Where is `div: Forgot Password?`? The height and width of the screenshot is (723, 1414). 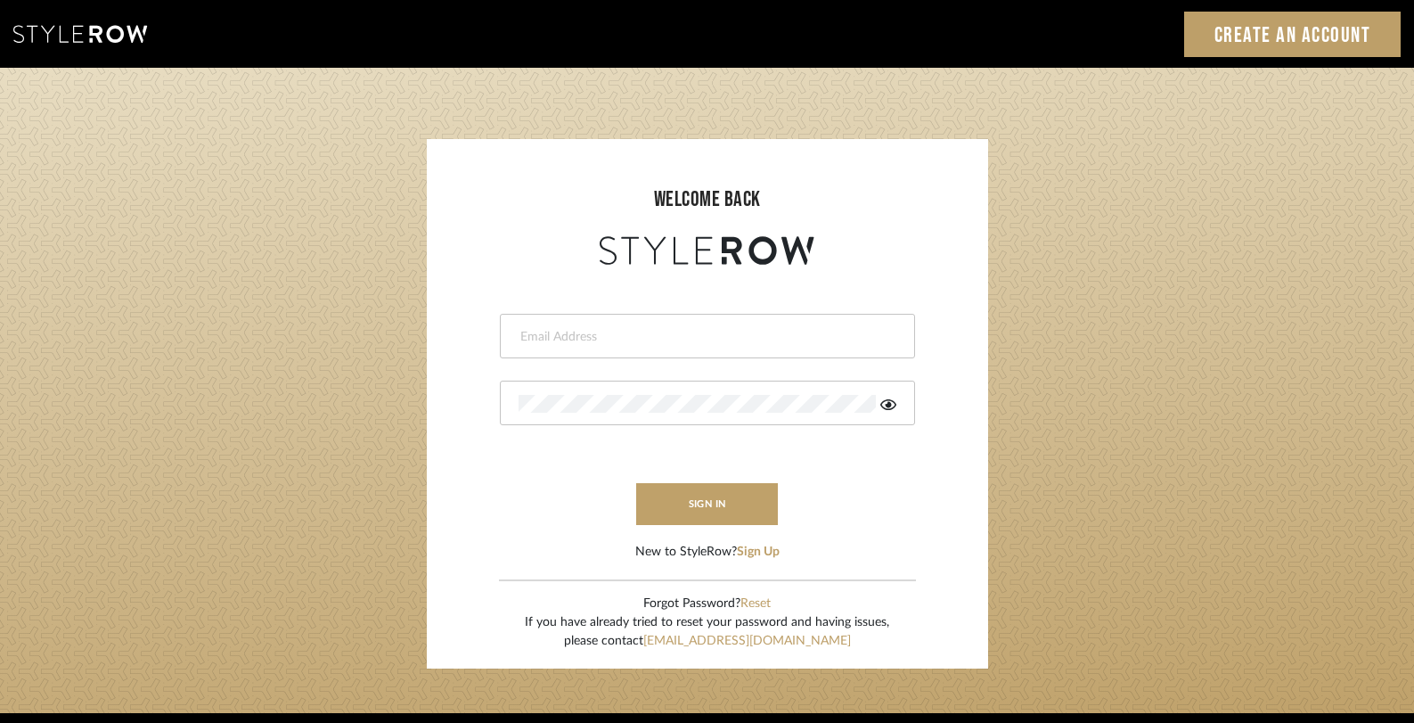
div: Forgot Password? is located at coordinates (707, 603).